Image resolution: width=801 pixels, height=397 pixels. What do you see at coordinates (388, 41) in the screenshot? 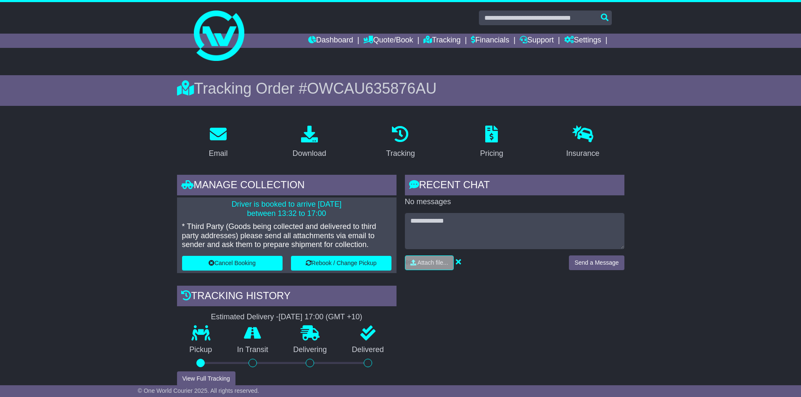
I see `a: Quote/Book` at bounding box center [388, 41].